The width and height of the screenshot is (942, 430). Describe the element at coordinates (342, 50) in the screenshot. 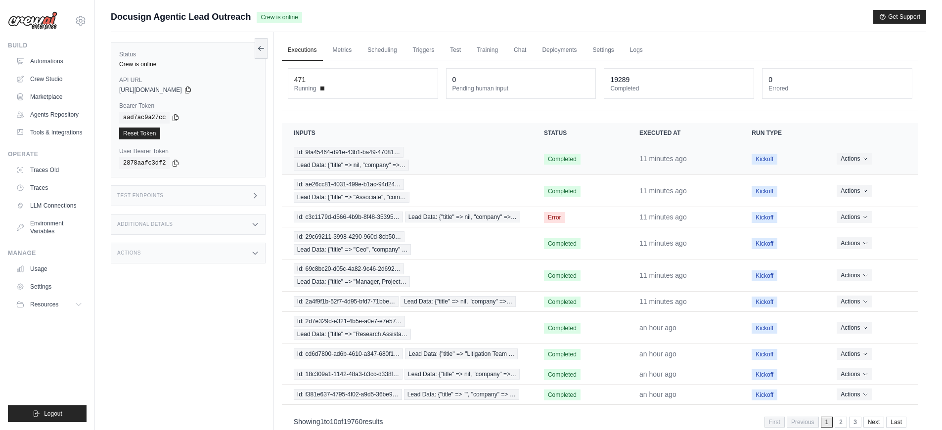

I see `a: Metrics` at that location.